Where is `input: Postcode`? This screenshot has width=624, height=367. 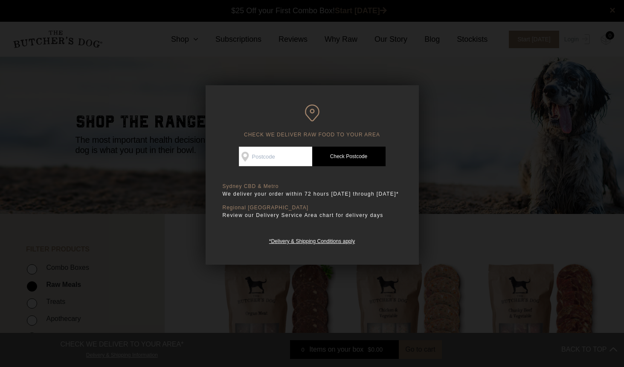 input: Postcode is located at coordinates (275, 157).